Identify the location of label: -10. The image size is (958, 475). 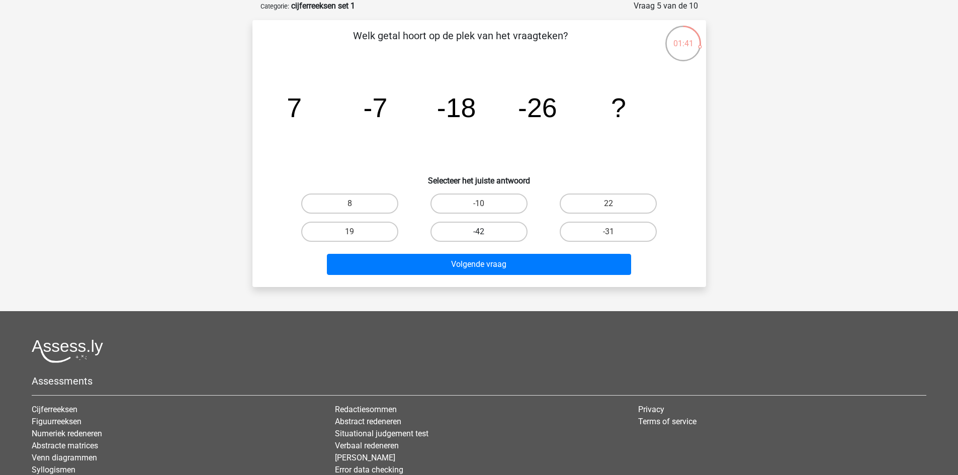
(479, 204).